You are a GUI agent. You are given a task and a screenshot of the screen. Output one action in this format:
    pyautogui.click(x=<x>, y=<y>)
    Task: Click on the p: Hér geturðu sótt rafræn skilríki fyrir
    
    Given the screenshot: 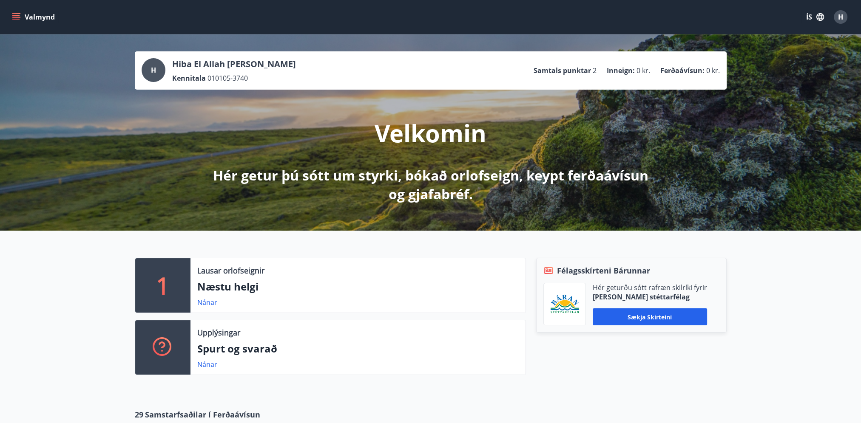 What is the action you would take?
    pyautogui.click(x=650, y=288)
    